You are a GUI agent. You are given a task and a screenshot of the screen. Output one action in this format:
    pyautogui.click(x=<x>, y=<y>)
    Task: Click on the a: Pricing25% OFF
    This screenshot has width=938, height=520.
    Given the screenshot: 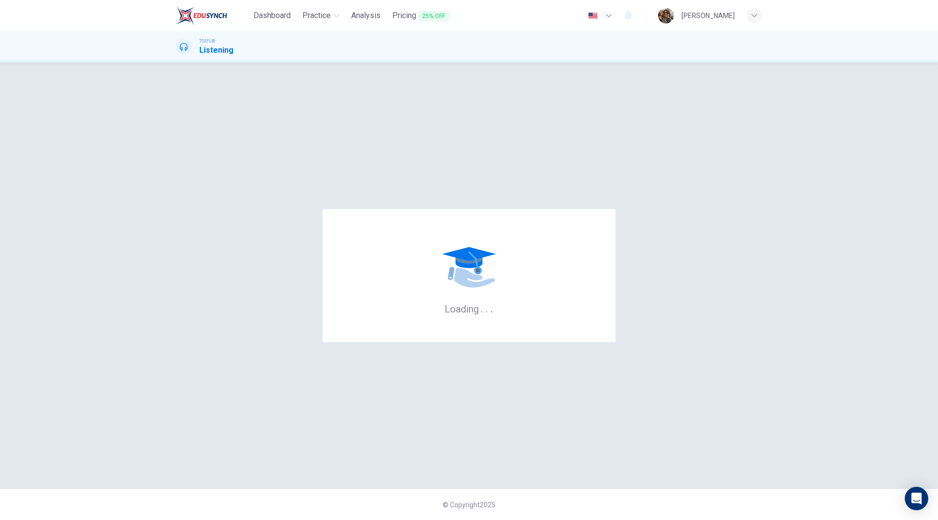 What is the action you would take?
    pyautogui.click(x=421, y=16)
    